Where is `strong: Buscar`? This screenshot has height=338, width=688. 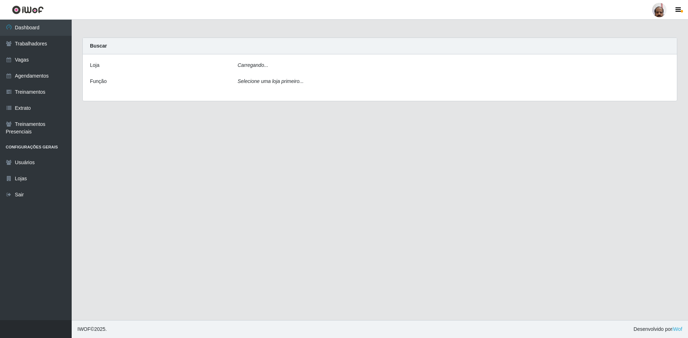 strong: Buscar is located at coordinates (98, 46).